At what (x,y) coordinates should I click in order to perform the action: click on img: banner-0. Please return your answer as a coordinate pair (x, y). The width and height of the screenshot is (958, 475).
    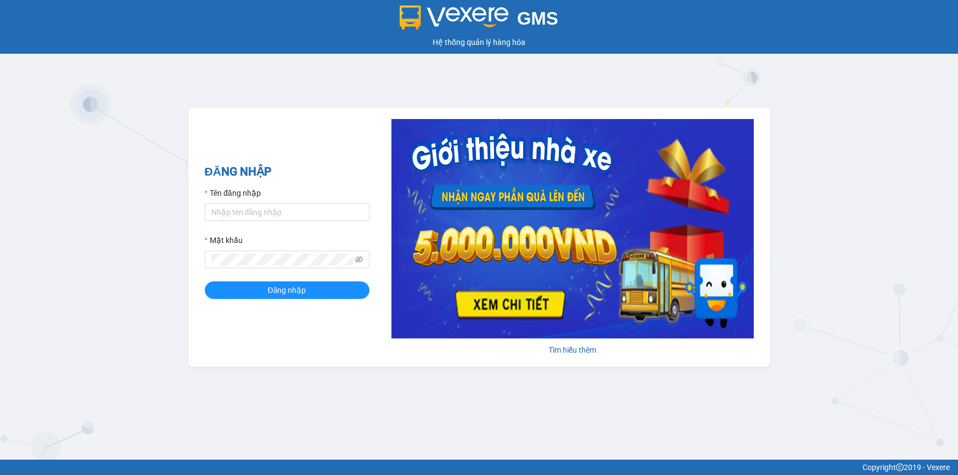
    Looking at the image, I should click on (573, 229).